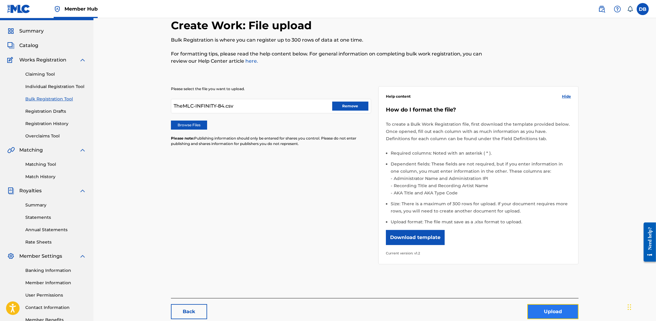 The height and width of the screenshot is (321, 656). Describe the element at coordinates (350, 106) in the screenshot. I see `button: Remove` at that location.